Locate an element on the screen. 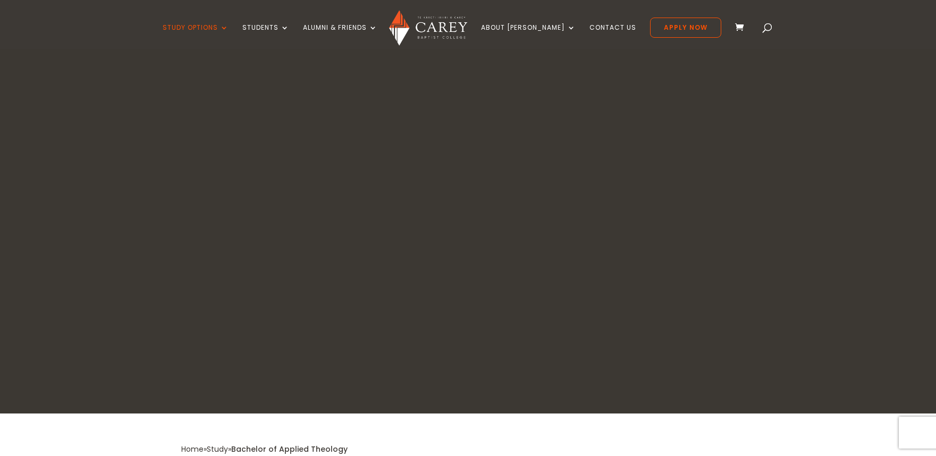 Image resolution: width=936 pixels, height=456 pixels. a: Home is located at coordinates (192, 449).